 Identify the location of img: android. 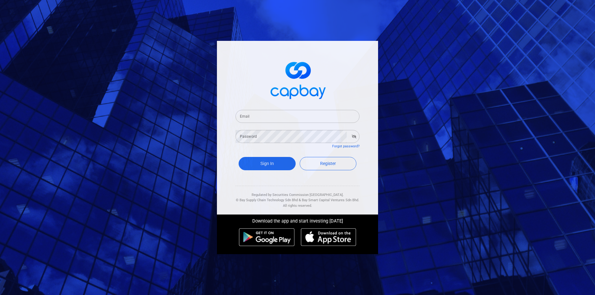
(267, 237).